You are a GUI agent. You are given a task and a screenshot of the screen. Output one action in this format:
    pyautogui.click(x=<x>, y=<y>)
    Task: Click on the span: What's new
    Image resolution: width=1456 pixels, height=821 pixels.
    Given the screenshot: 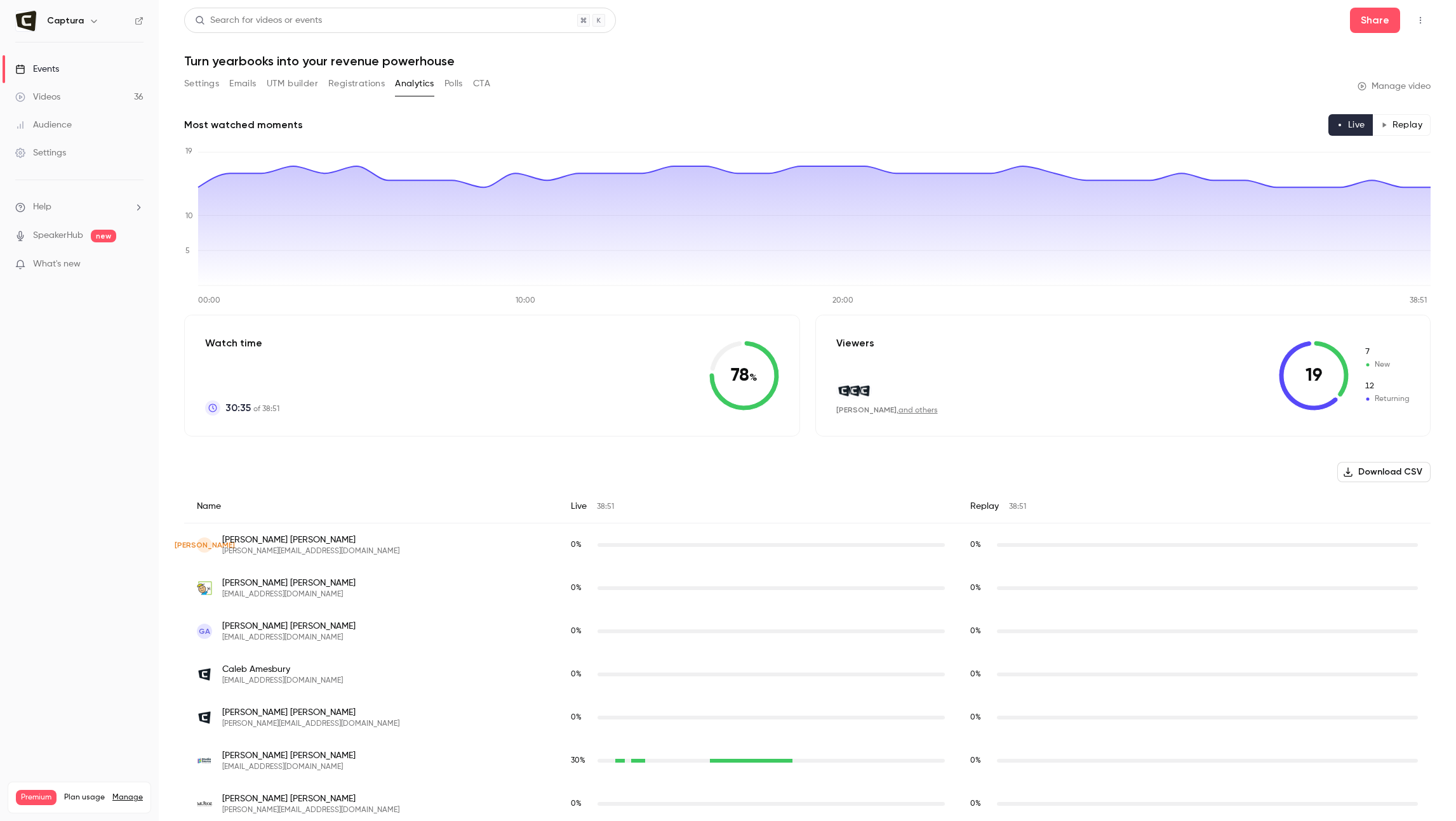 What is the action you would take?
    pyautogui.click(x=57, y=264)
    